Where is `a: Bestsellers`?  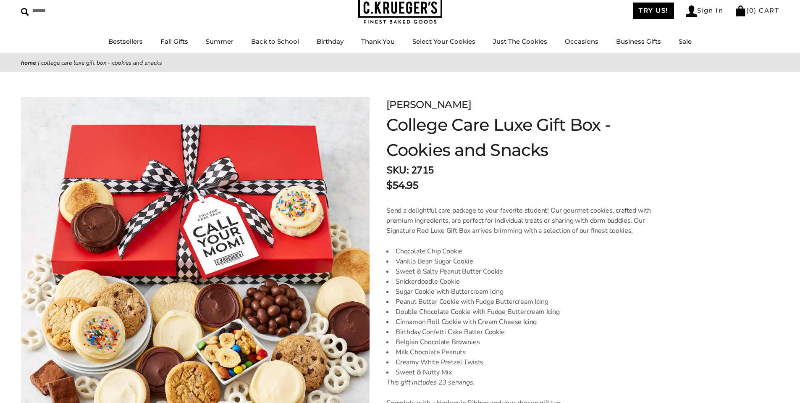
a: Bestsellers is located at coordinates (126, 41).